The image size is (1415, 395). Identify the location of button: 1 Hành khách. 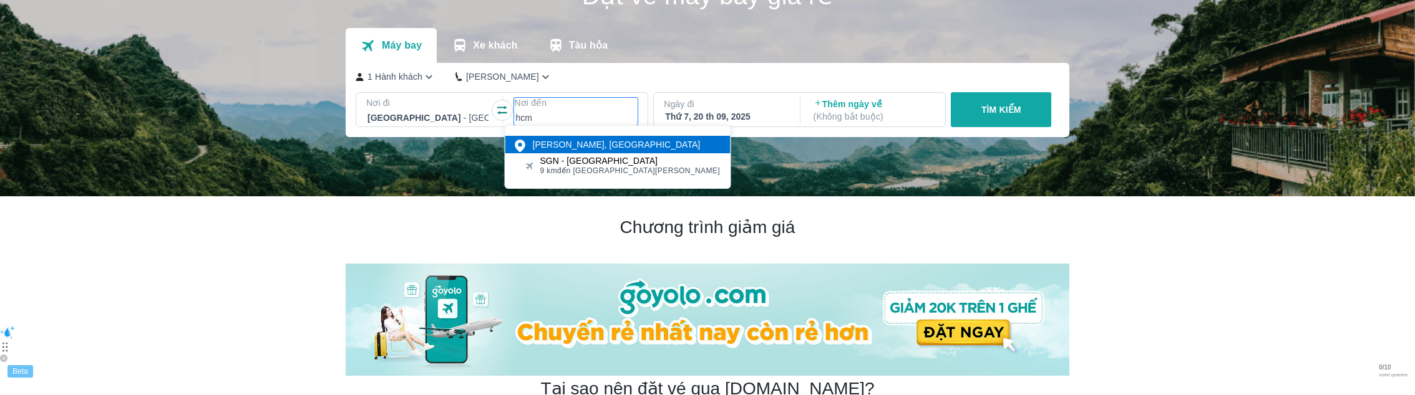
(395, 77).